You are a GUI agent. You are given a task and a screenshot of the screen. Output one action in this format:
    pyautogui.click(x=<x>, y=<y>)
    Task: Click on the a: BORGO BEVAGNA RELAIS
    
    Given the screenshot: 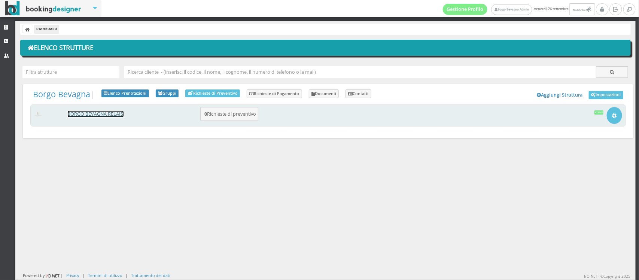 What is the action you would take?
    pyautogui.click(x=95, y=114)
    